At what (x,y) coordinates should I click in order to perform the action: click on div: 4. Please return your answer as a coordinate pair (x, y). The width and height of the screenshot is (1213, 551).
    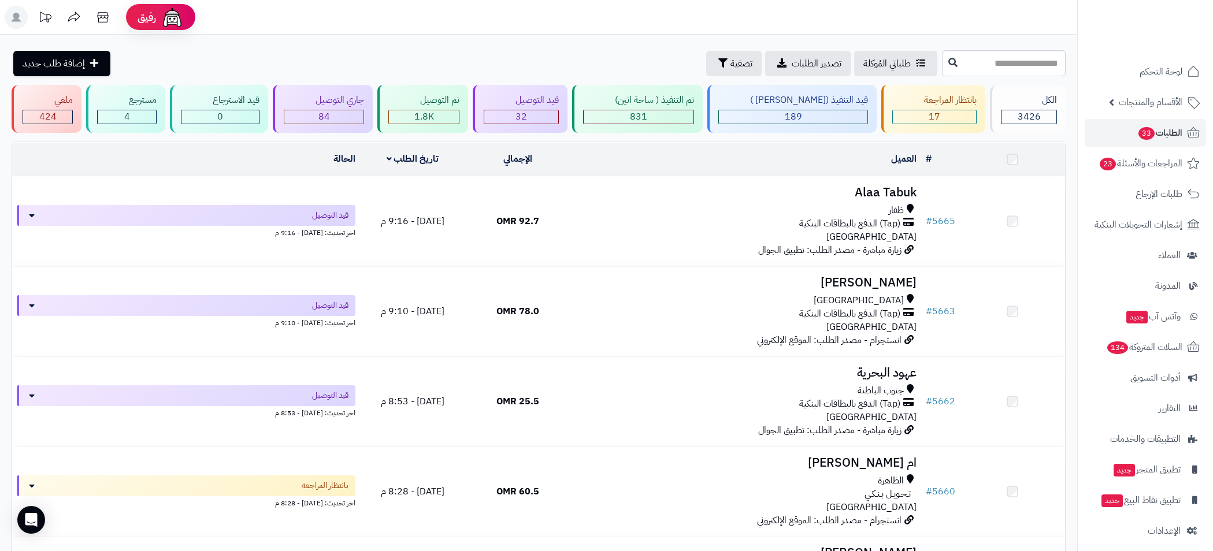
    Looking at the image, I should click on (127, 117).